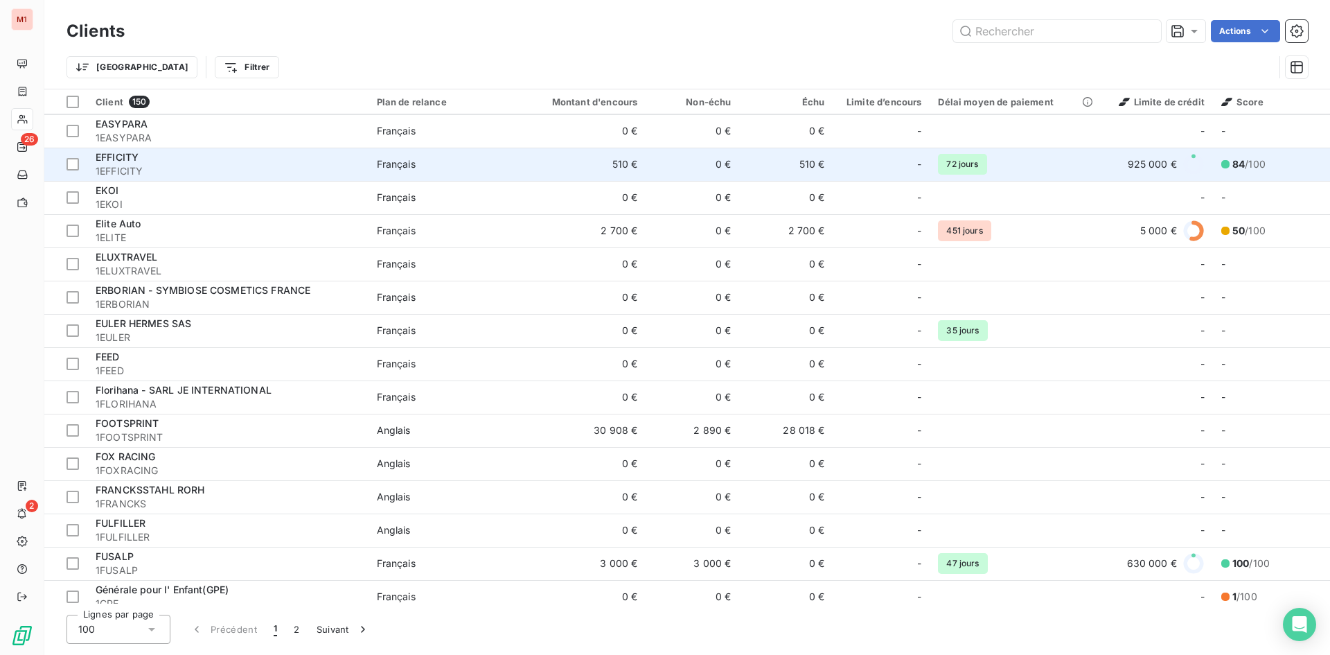 The image size is (1330, 655). I want to click on span: 26, so click(29, 139).